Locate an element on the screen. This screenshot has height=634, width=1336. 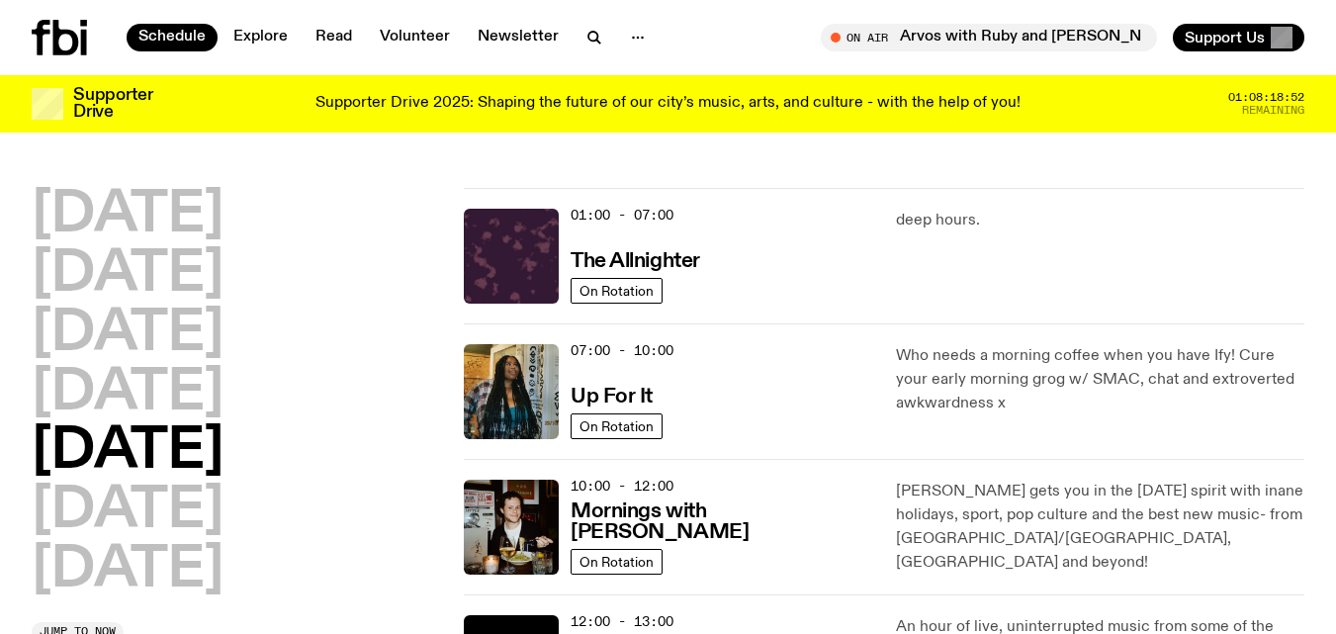
a: Newsletter is located at coordinates (518, 38).